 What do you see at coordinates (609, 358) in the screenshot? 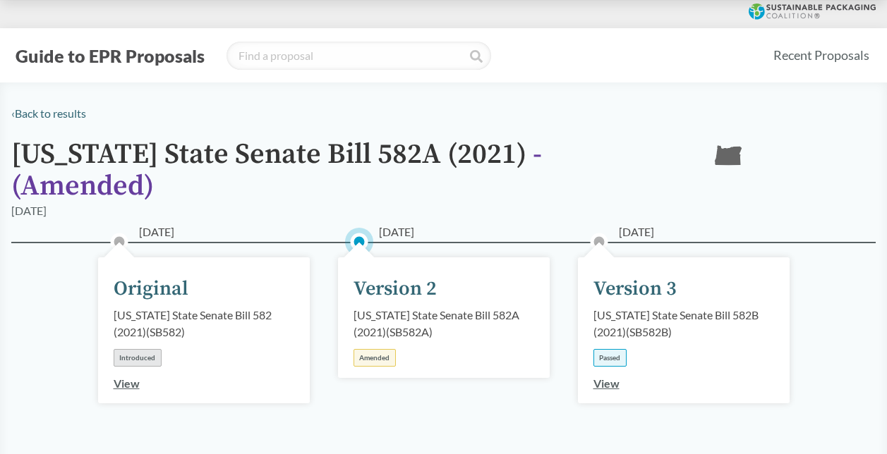
I see `div: Passed` at bounding box center [609, 358].